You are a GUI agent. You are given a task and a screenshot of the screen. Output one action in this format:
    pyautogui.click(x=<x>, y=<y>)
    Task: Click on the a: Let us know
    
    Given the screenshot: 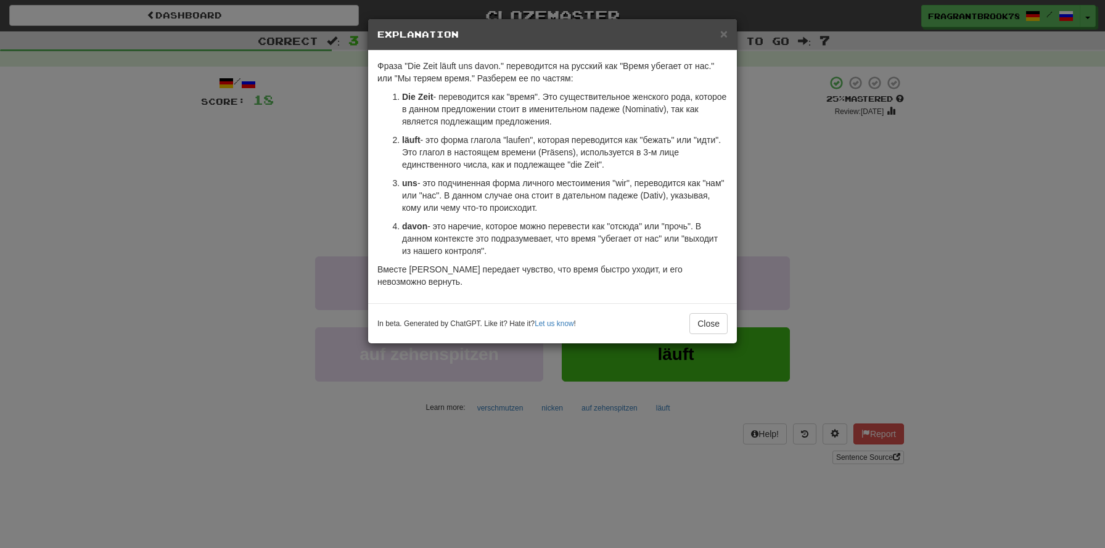 What is the action you would take?
    pyautogui.click(x=554, y=324)
    